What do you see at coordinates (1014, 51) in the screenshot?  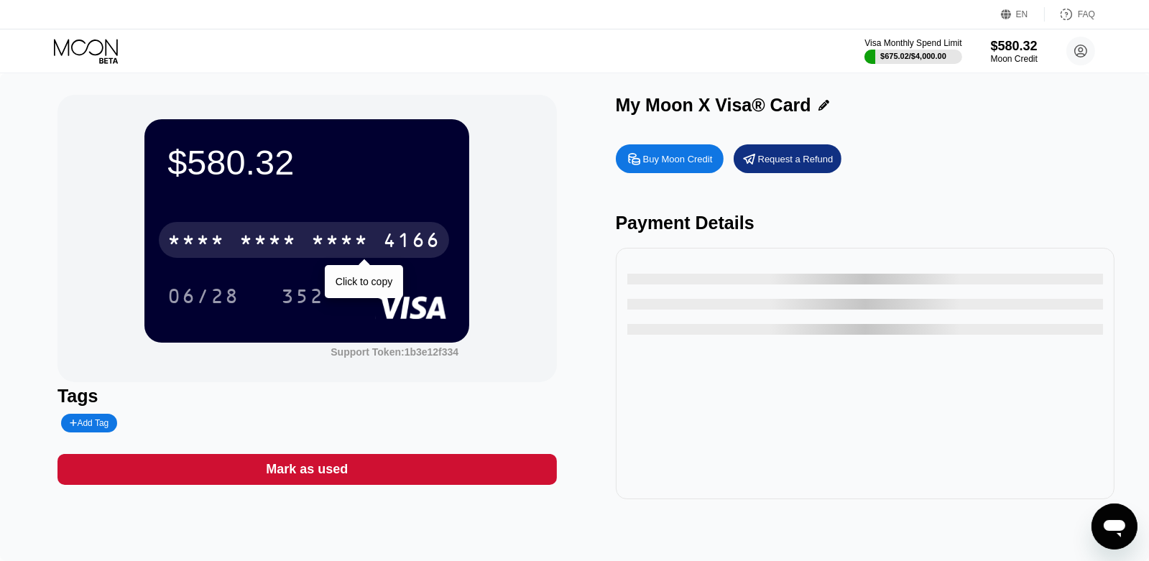 I see `div: $580.32Moon Credit` at bounding box center [1014, 51].